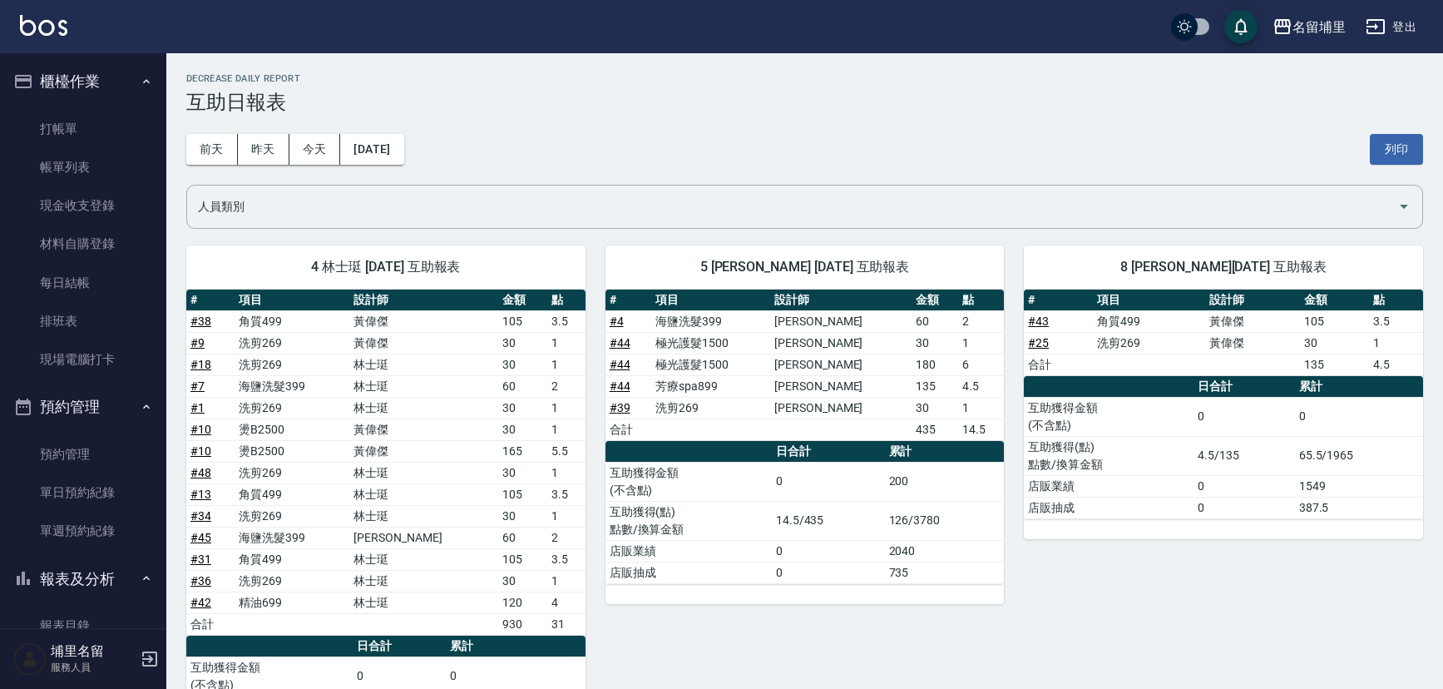  Describe the element at coordinates (200, 494) in the screenshot. I see `a: #13` at that location.